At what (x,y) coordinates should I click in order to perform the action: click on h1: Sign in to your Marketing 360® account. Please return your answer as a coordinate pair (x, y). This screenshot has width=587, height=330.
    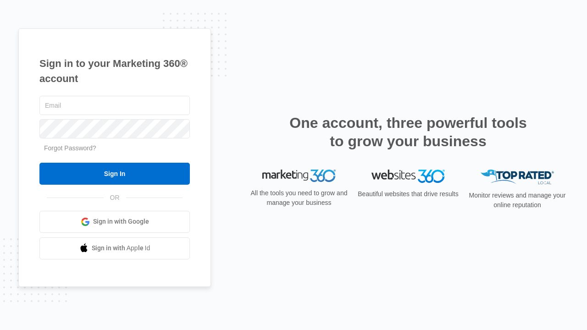
    Looking at the image, I should click on (115, 71).